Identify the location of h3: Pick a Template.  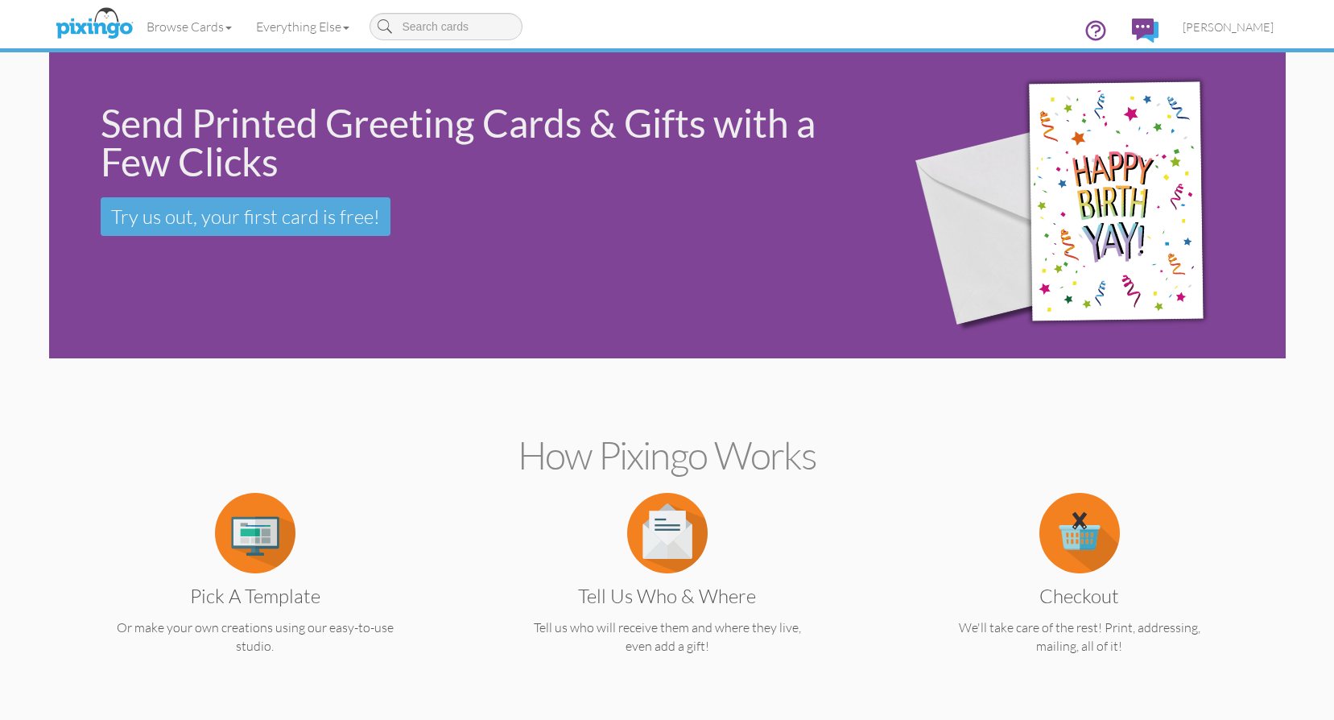
(255, 596).